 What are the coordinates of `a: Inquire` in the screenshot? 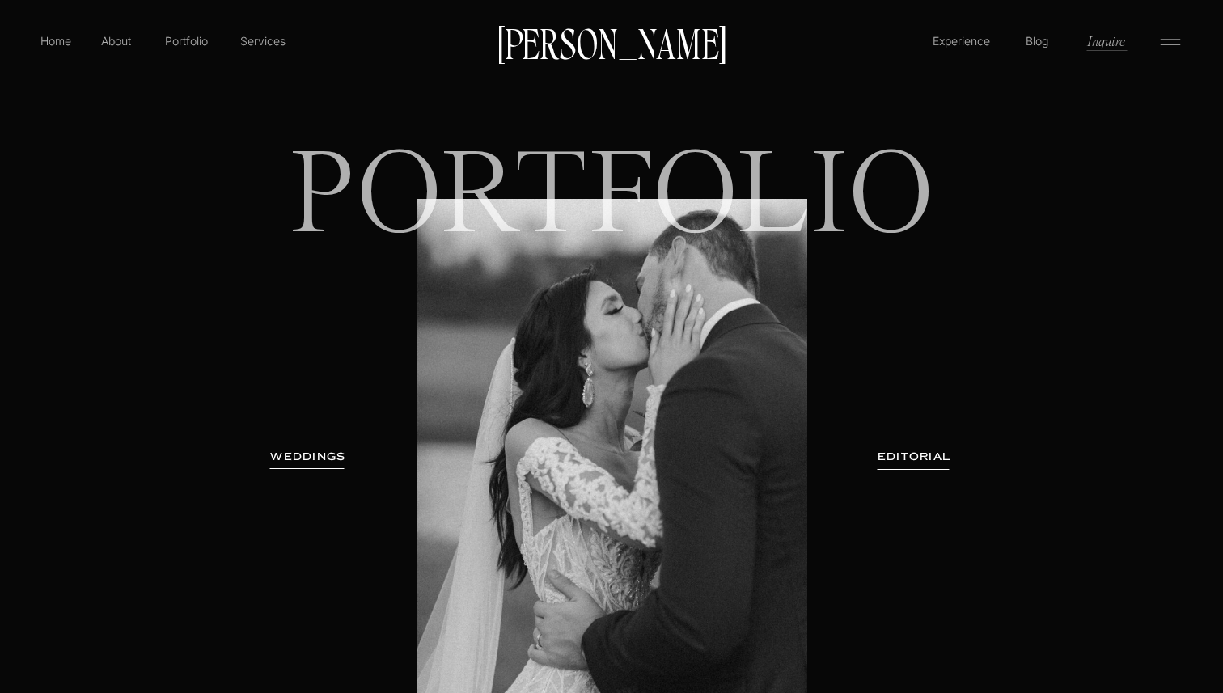 It's located at (1106, 40).